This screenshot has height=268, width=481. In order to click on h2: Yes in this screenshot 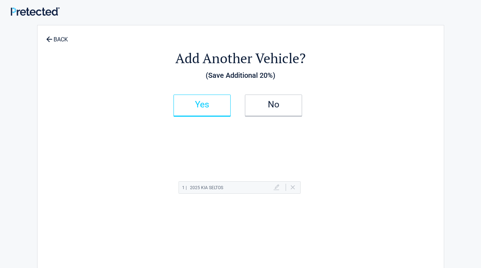, I will do `click(202, 105)`.